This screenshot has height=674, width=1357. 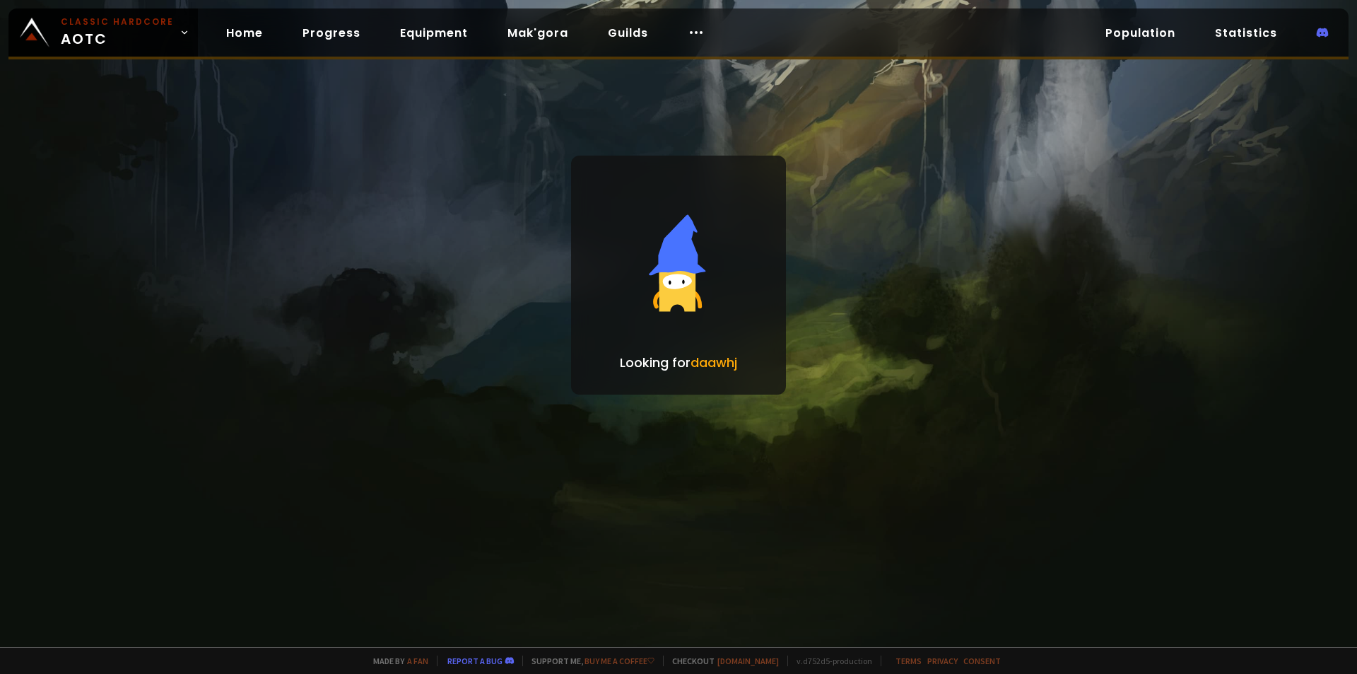 What do you see at coordinates (117, 33) in the screenshot?
I see `span: AOTC` at bounding box center [117, 33].